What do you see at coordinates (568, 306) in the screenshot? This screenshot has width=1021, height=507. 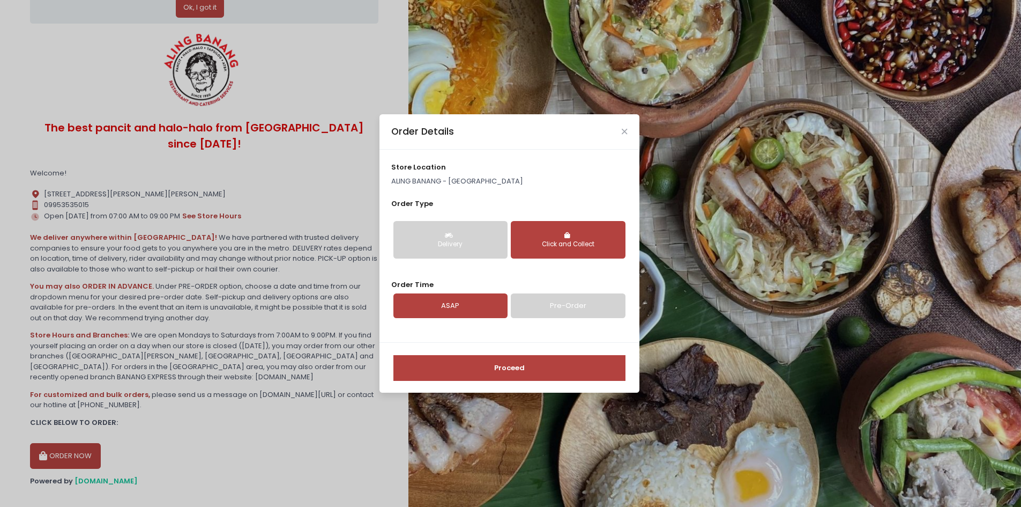 I see `a: Pre-Order` at bounding box center [568, 306].